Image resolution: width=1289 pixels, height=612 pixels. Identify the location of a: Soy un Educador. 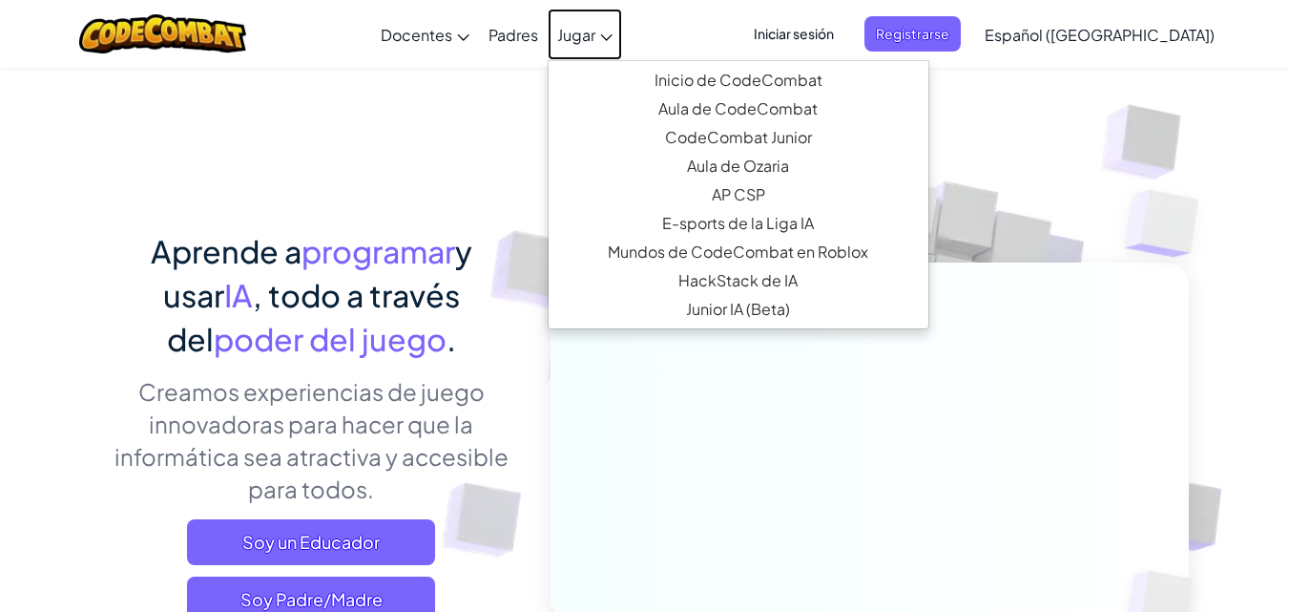
(311, 542).